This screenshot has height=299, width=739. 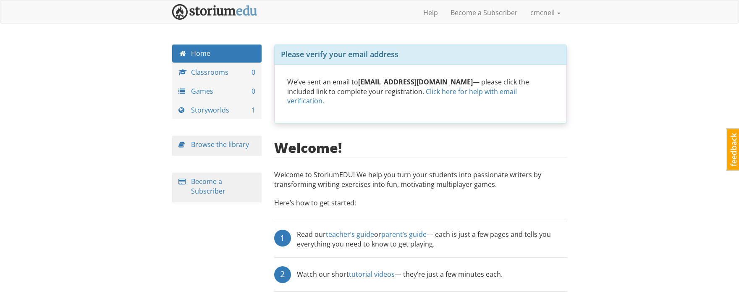 I want to click on p: Welcome to StoriumEDU! We help you turn your students into passionate writers by transforming wri..., so click(x=421, y=182).